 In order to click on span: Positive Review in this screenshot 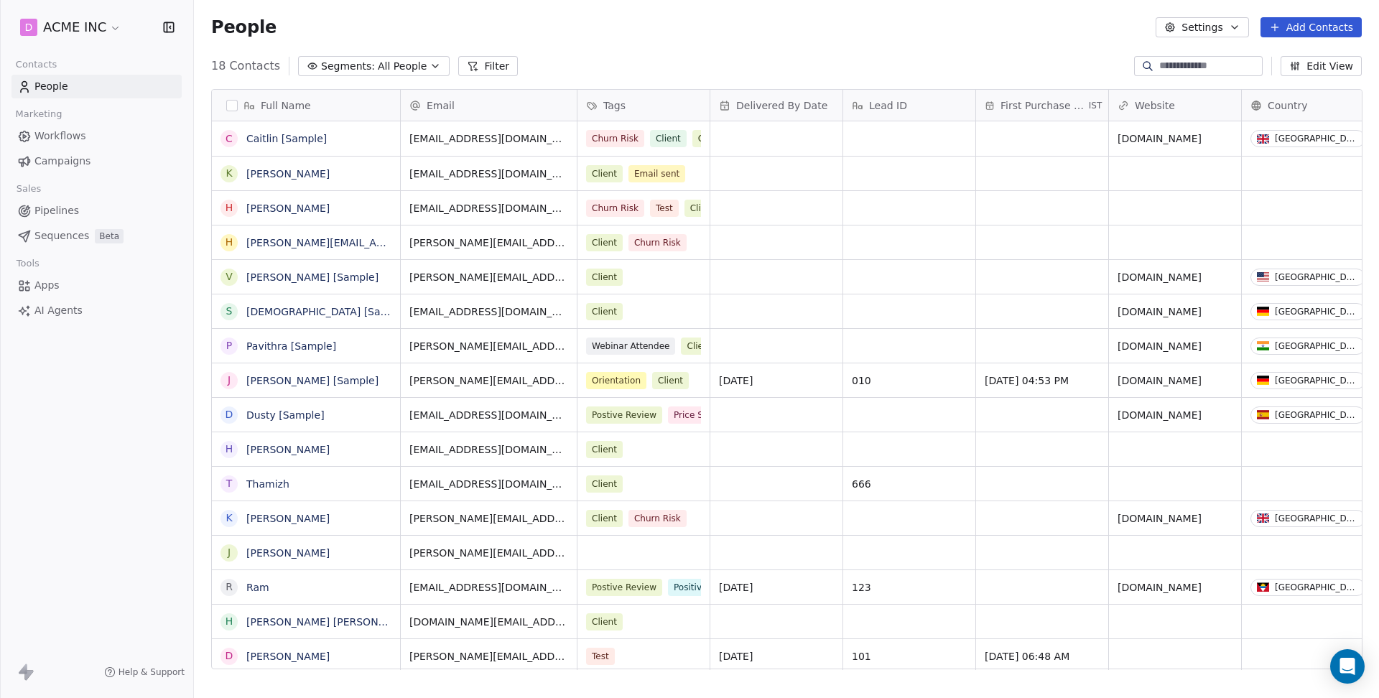, I will do `click(707, 587)`.